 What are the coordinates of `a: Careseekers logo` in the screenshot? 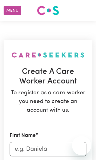 It's located at (48, 11).